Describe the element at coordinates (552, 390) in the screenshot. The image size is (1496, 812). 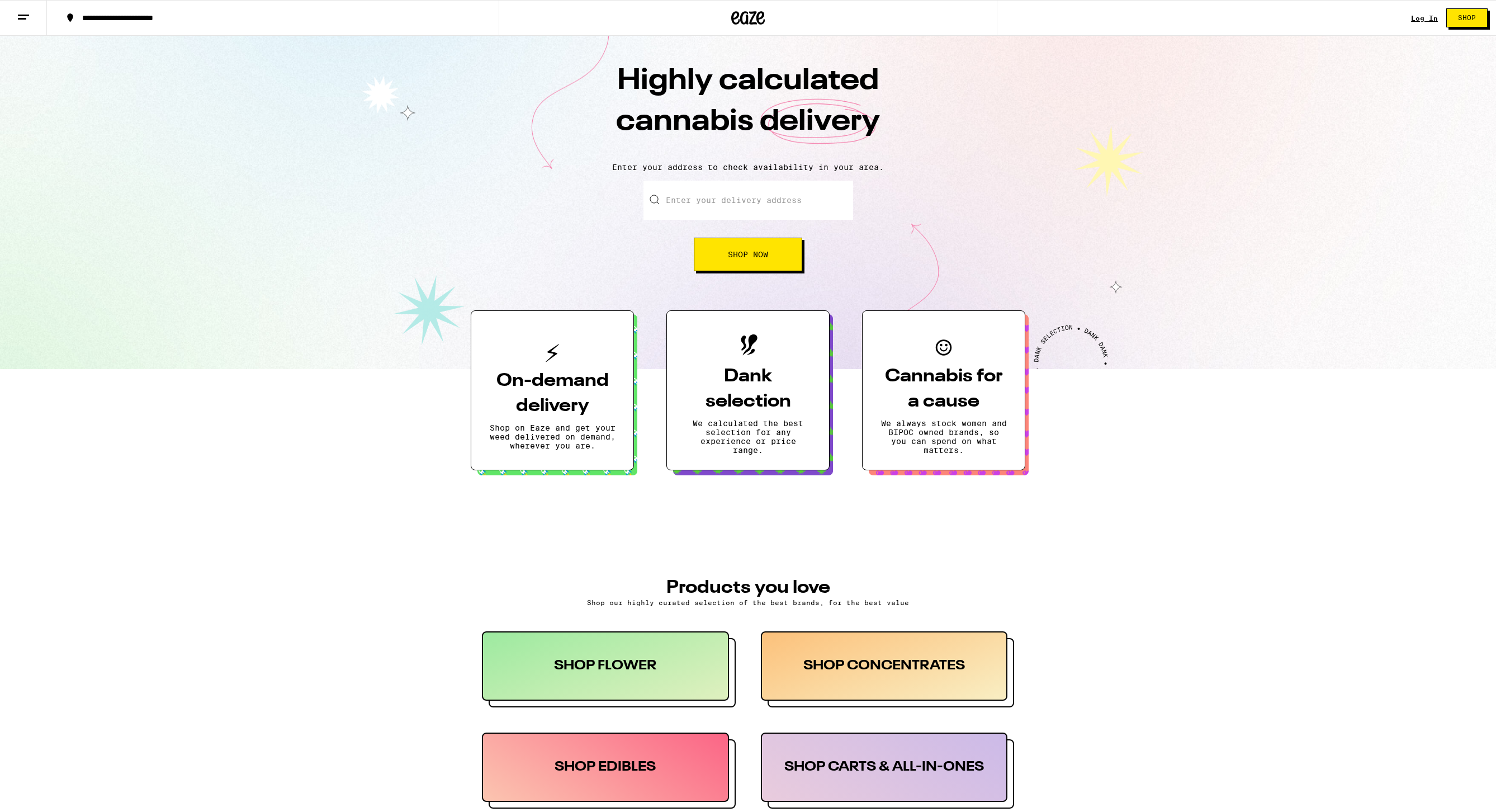
I see `button: On-demand deliveryShop on Eaze and get your weed delivered on demand, wherever you are.` at that location.